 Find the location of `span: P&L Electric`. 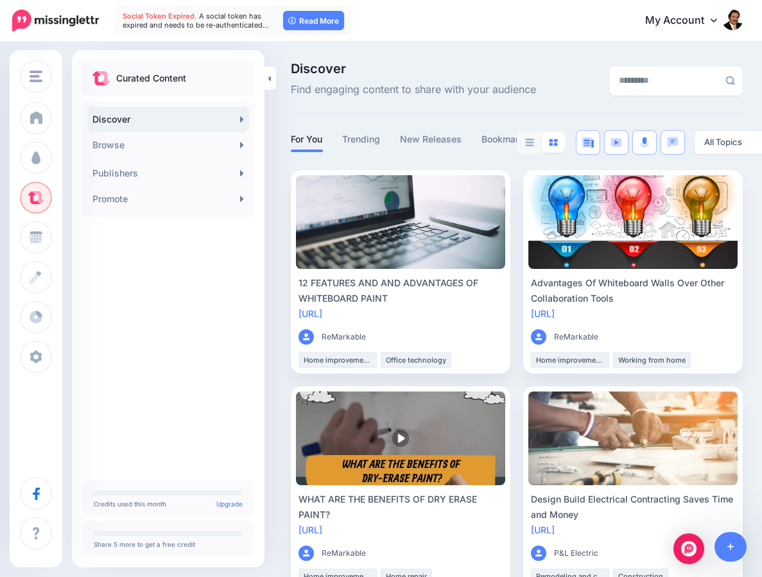

span: P&L Electric is located at coordinates (576, 553).